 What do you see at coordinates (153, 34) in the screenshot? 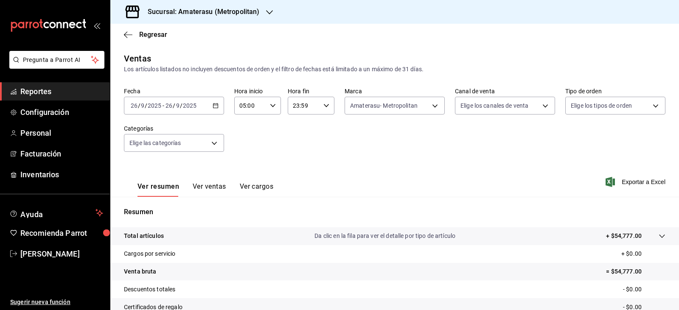
I see `span: Regresar` at bounding box center [153, 34].